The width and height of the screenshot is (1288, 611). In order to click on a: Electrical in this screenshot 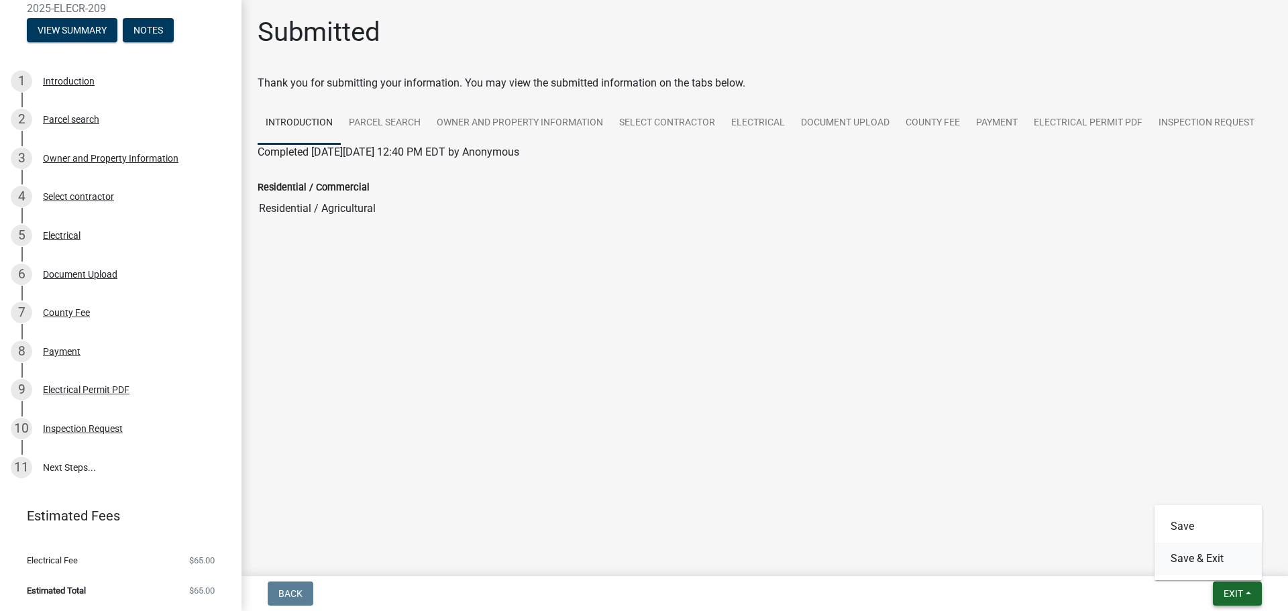, I will do `click(758, 123)`.